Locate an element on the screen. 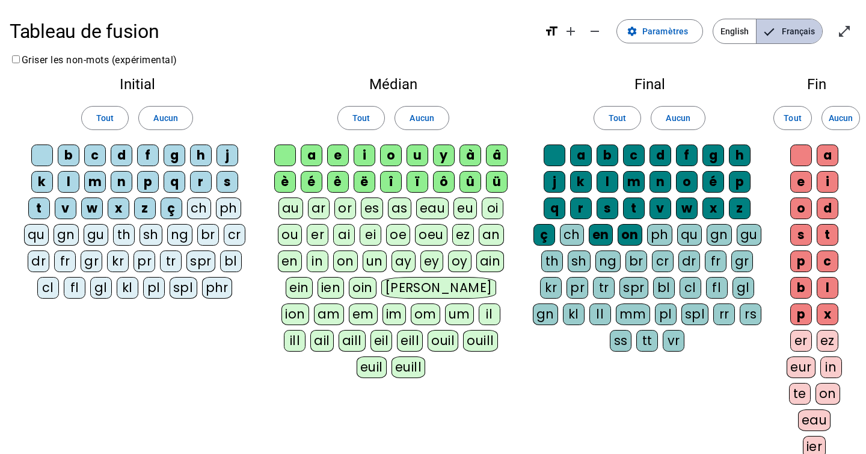 Image resolution: width=866 pixels, height=454 pixels. div: eu is located at coordinates (465, 208).